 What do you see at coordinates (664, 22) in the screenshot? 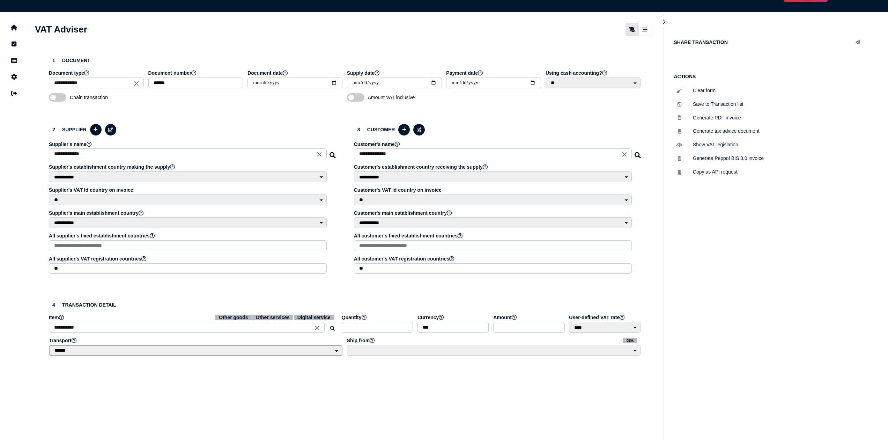
I see `button: Hide` at bounding box center [664, 22].